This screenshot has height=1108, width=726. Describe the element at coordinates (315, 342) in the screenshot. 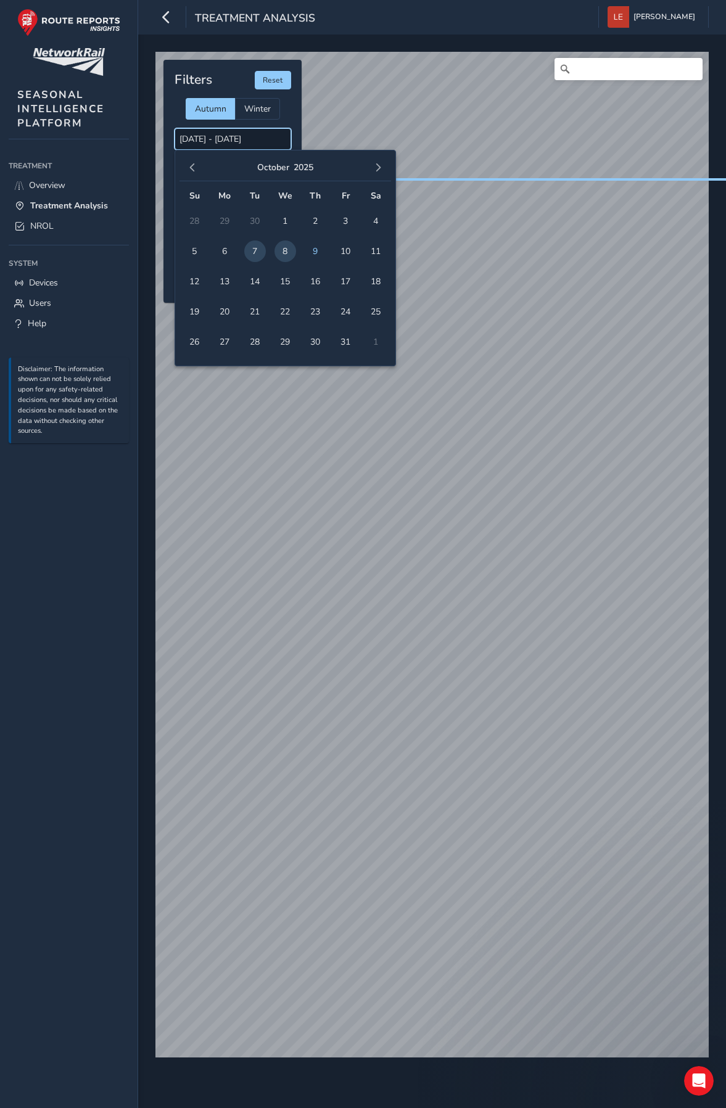

I see `span: 30` at that location.